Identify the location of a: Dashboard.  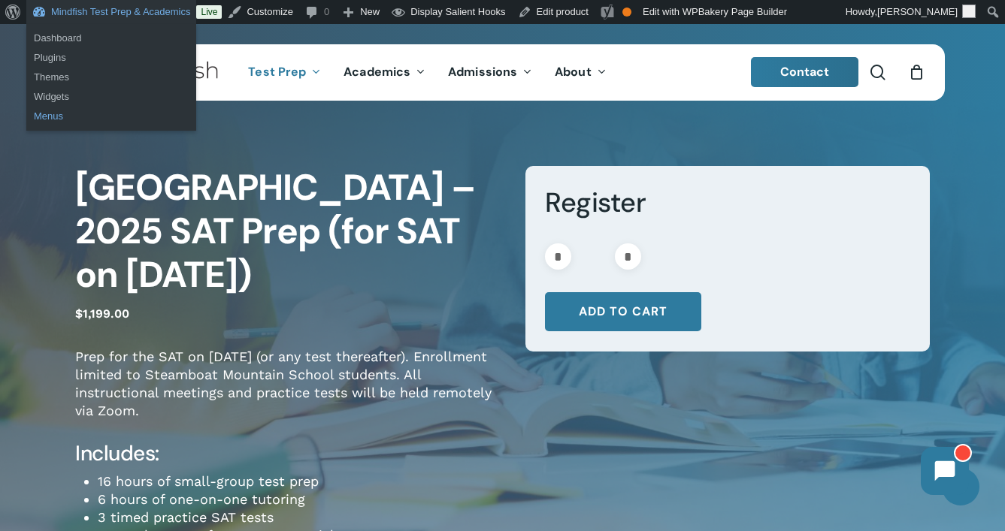
(111, 38).